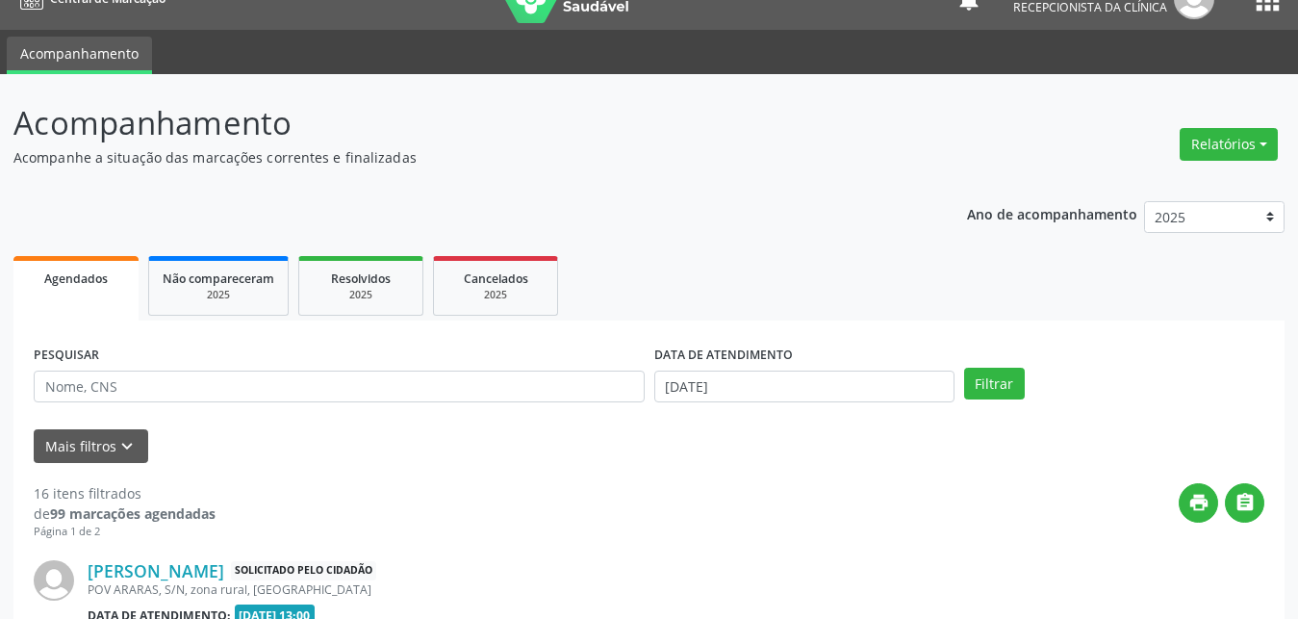 The height and width of the screenshot is (619, 1298). I want to click on div: Página 1 de 2, so click(124, 531).